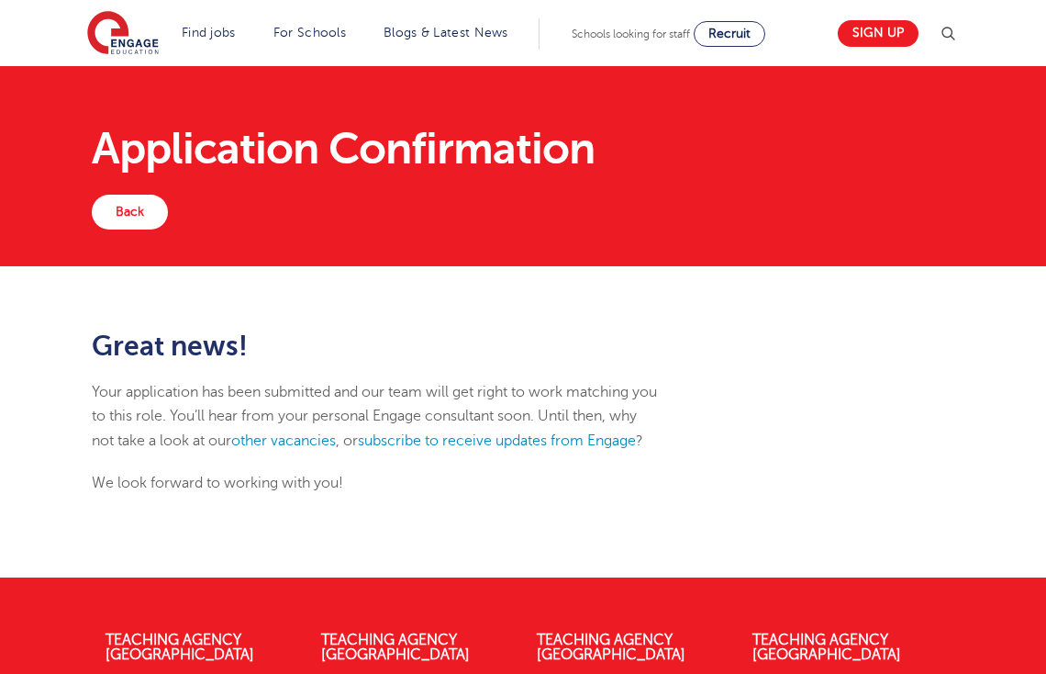 This screenshot has height=674, width=1046. What do you see at coordinates (129, 212) in the screenshot?
I see `a: Back` at bounding box center [129, 212].